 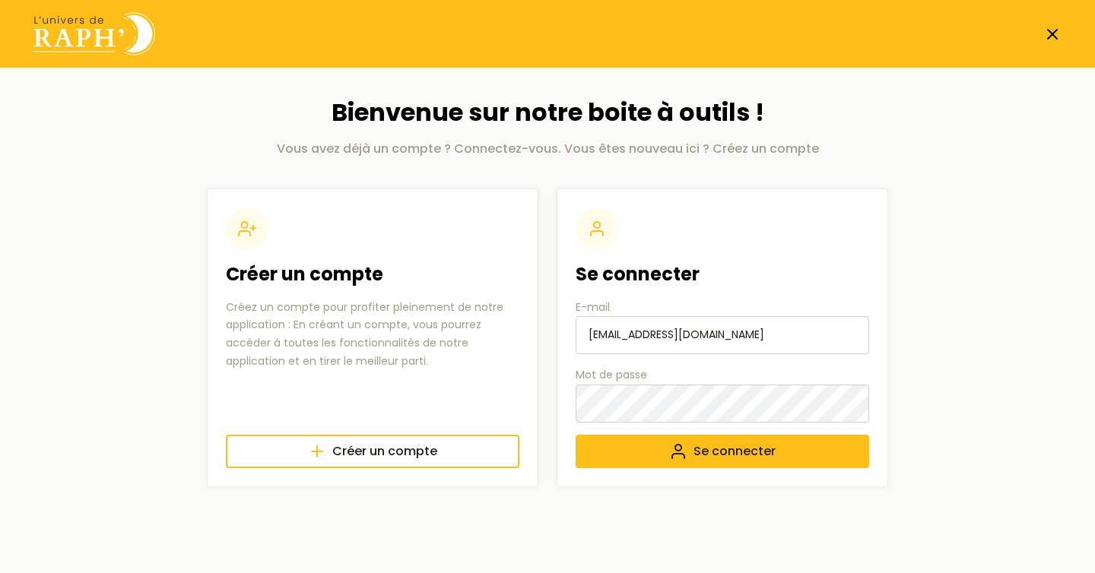 What do you see at coordinates (373, 452) in the screenshot?
I see `a: Créer un compte` at bounding box center [373, 452].